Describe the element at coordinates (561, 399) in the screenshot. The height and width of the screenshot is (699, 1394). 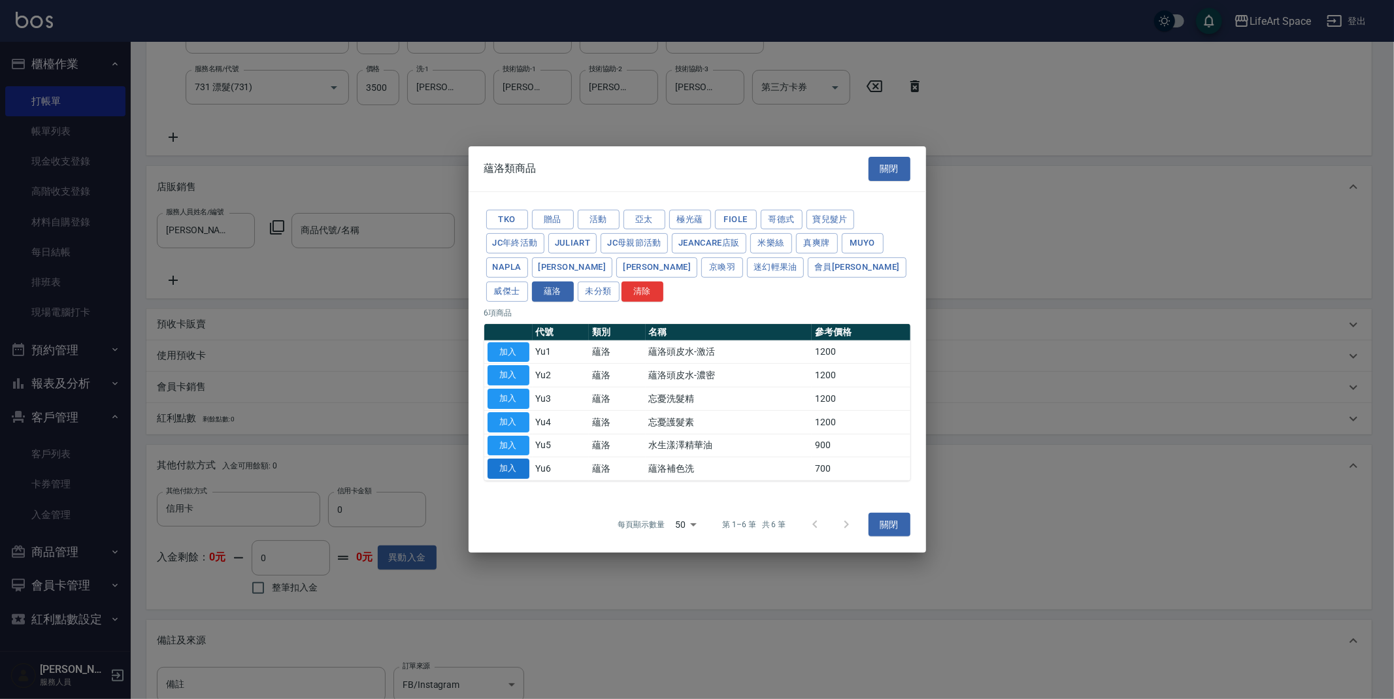
I see `td: Yu3` at that location.